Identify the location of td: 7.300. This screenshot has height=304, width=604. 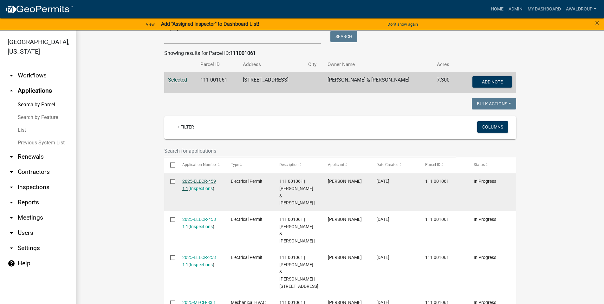
(445, 82).